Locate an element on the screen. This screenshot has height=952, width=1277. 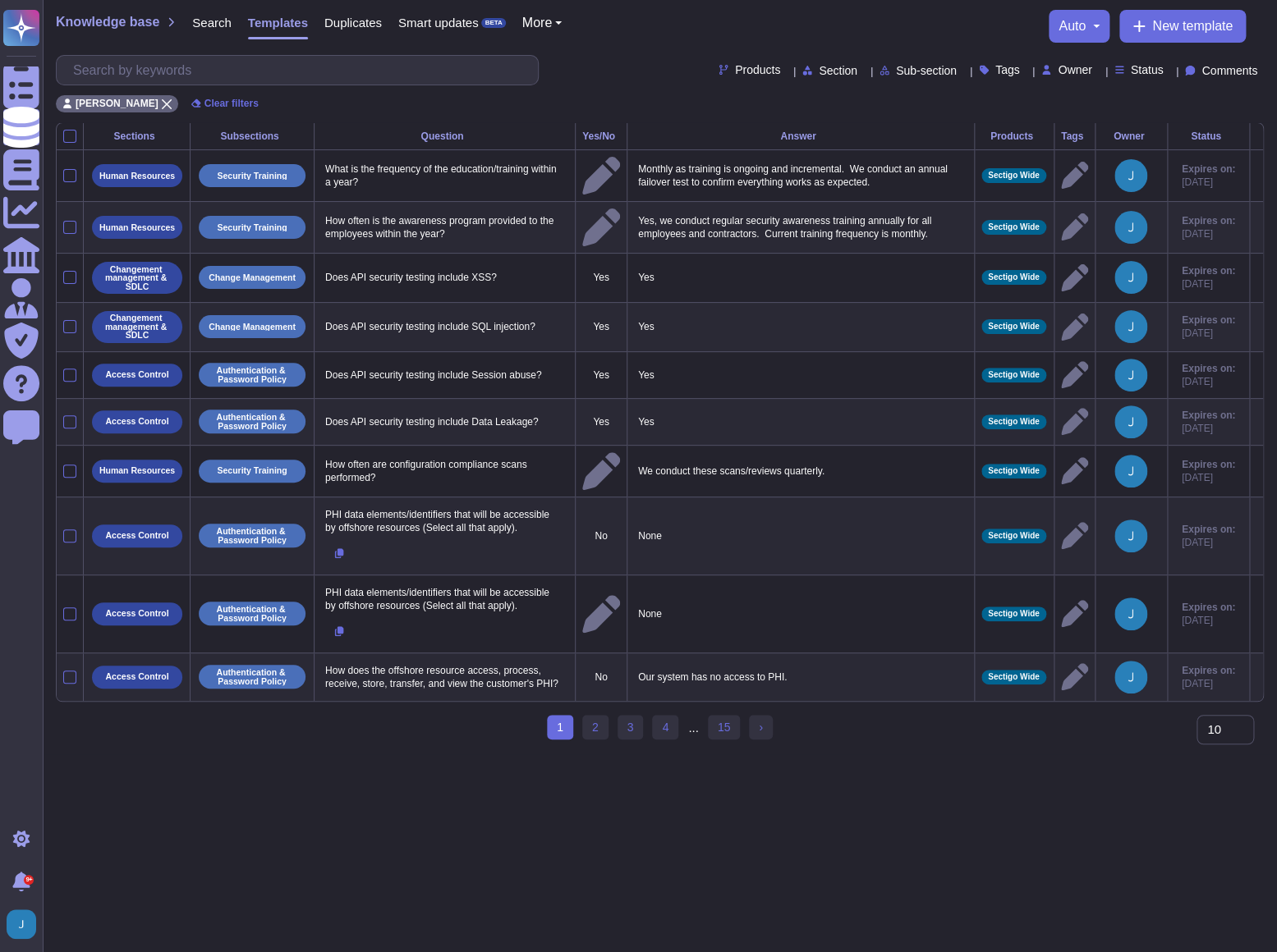
a: 3 is located at coordinates (630, 728).